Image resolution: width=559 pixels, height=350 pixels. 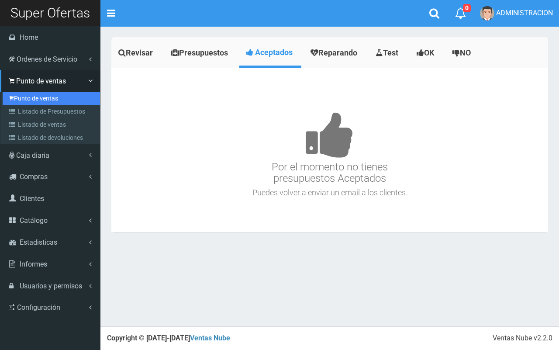 I want to click on a: Punto de ventas, so click(x=51, y=98).